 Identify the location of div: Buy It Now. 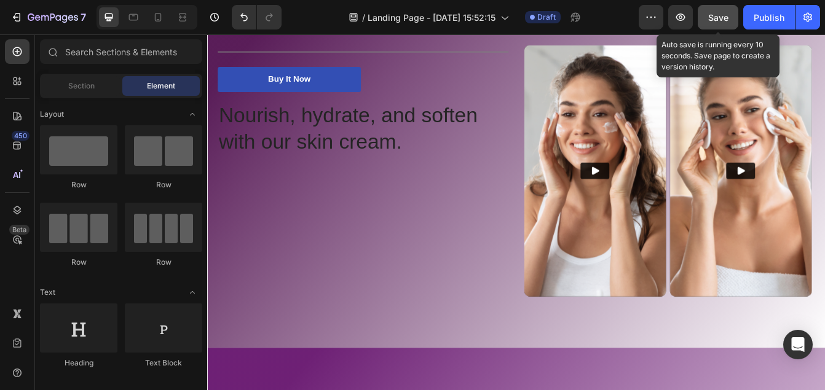
(98, 53).